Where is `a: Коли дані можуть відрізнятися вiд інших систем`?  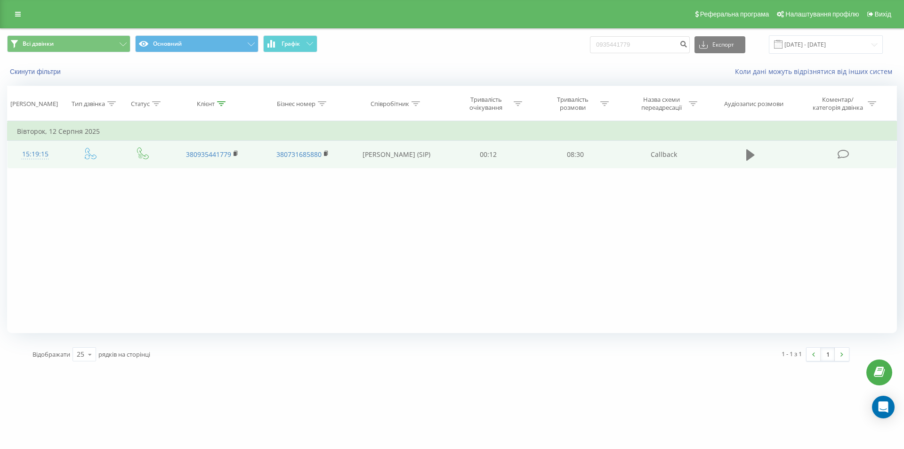 a: Коли дані можуть відрізнятися вiд інших систем is located at coordinates (816, 71).